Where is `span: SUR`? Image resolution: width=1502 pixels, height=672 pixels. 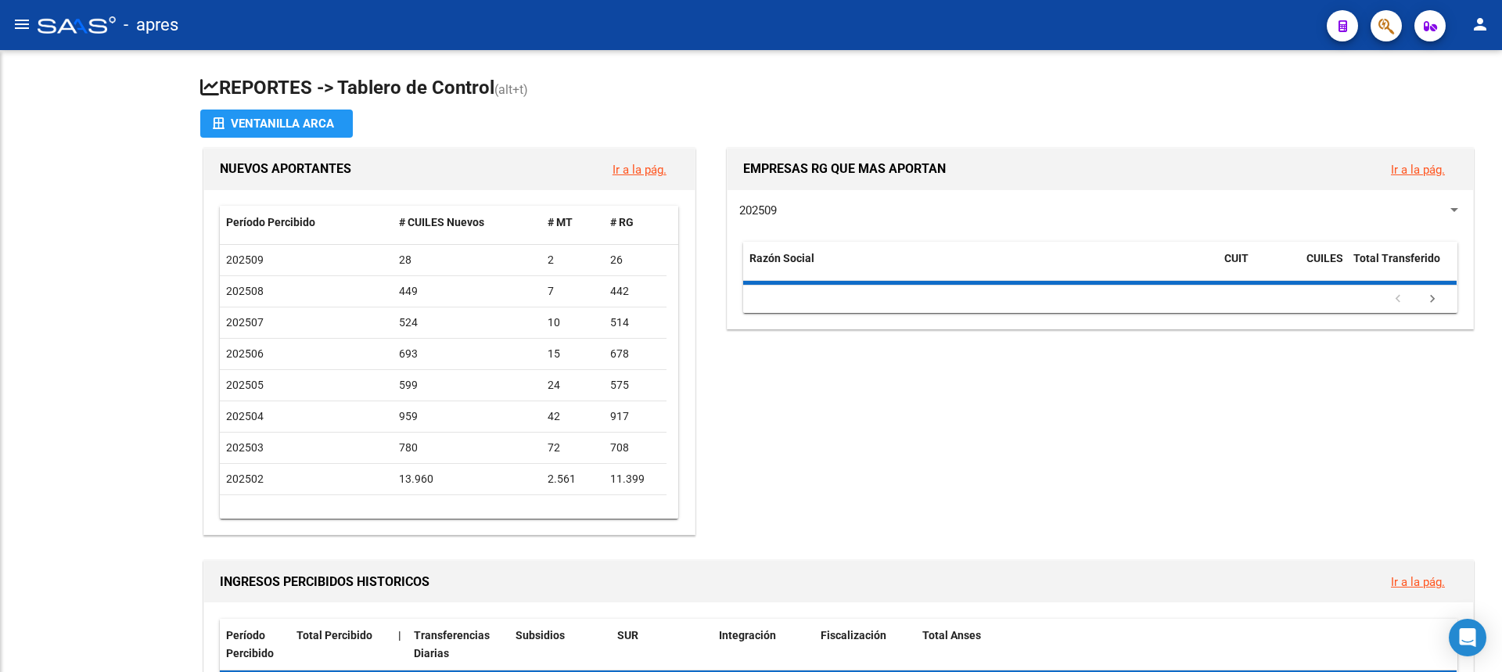
span: SUR is located at coordinates (627, 635).